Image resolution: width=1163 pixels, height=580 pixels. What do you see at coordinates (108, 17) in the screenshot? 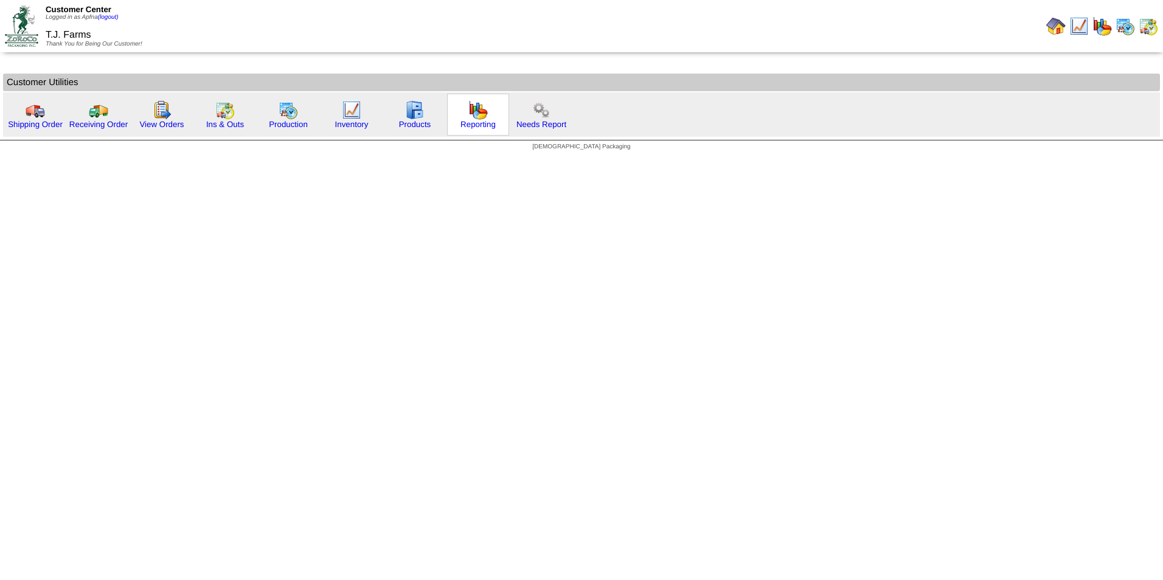
I see `a: (logout)` at bounding box center [108, 17].